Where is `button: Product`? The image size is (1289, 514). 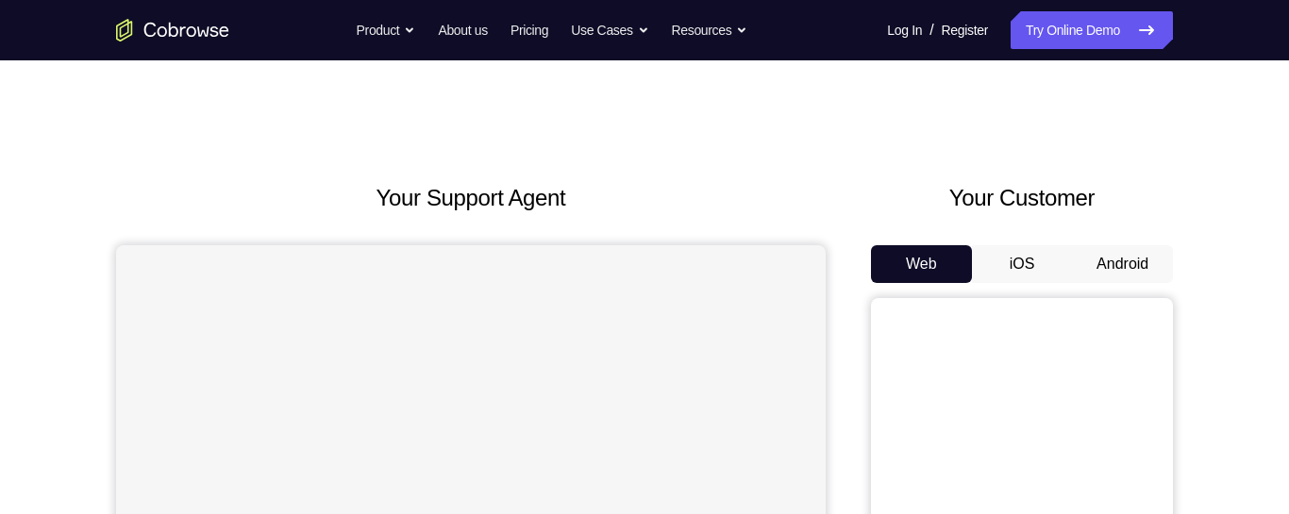
button: Product is located at coordinates (386, 30).